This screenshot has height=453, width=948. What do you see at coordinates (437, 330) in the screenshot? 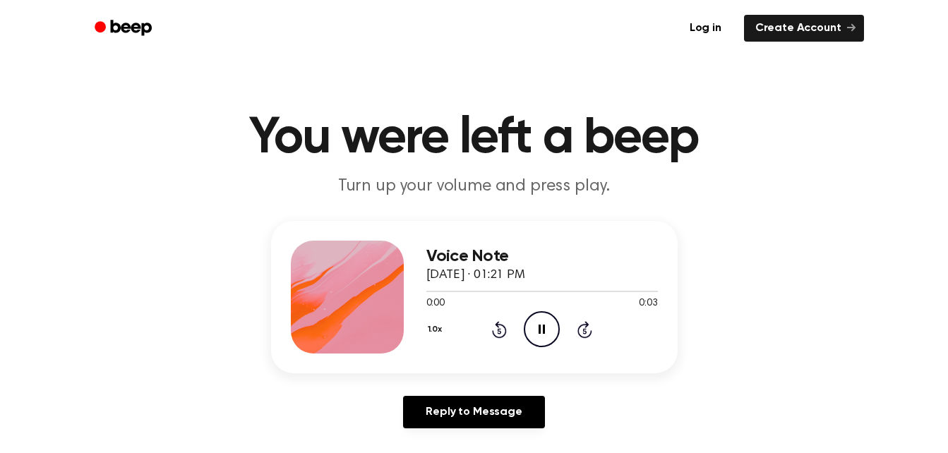
I see `button: 1.0x` at bounding box center [437, 330].